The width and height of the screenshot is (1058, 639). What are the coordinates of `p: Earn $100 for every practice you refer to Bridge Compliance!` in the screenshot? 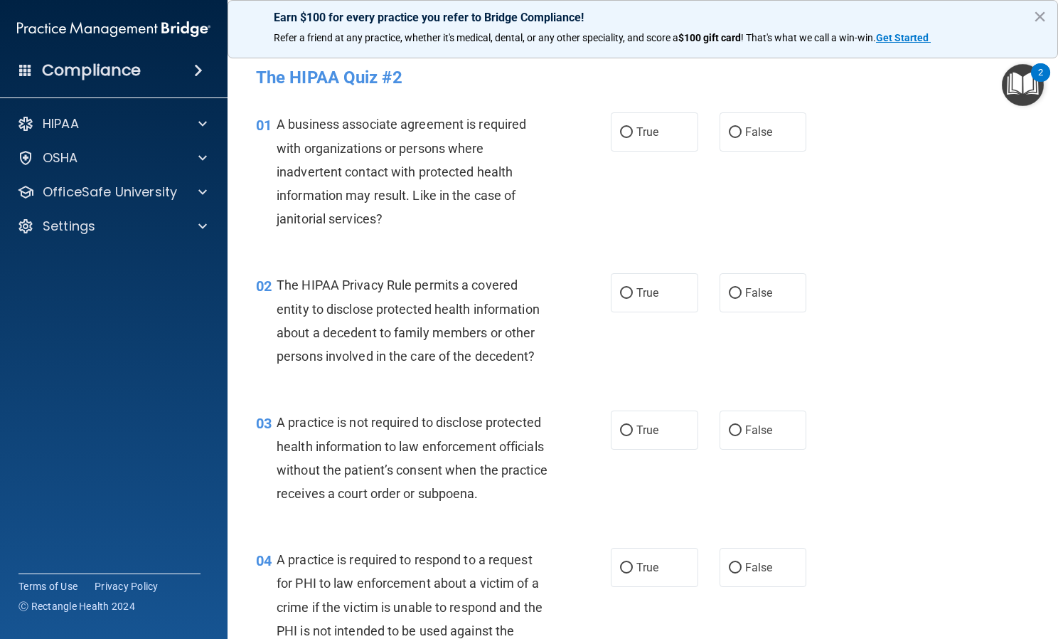 It's located at (643, 17).